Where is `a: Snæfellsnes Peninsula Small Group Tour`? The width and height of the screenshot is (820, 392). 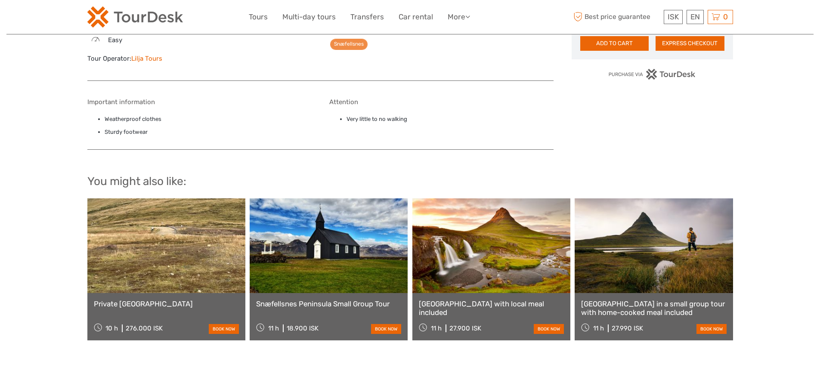
a: Snæfellsnes Peninsula Small Group Tour is located at coordinates (328, 304).